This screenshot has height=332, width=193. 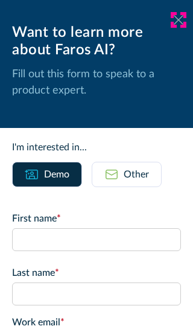 What do you see at coordinates (97, 42) in the screenshot?
I see `div: Want to learn more about Faros AI?` at bounding box center [97, 42].